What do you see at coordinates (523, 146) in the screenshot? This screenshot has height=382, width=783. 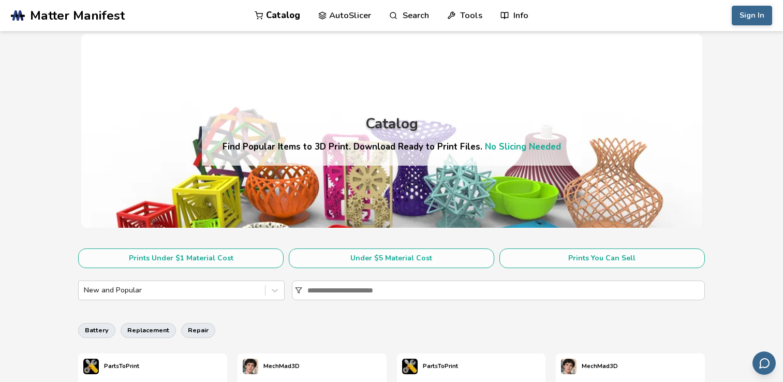 I see `a: No Slicing Needed` at bounding box center [523, 146].